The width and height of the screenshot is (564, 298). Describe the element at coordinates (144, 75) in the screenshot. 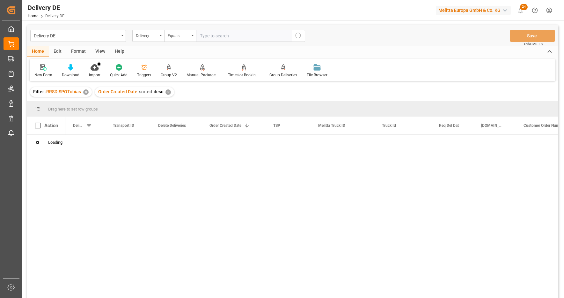

I see `div: Triggers` at that location.